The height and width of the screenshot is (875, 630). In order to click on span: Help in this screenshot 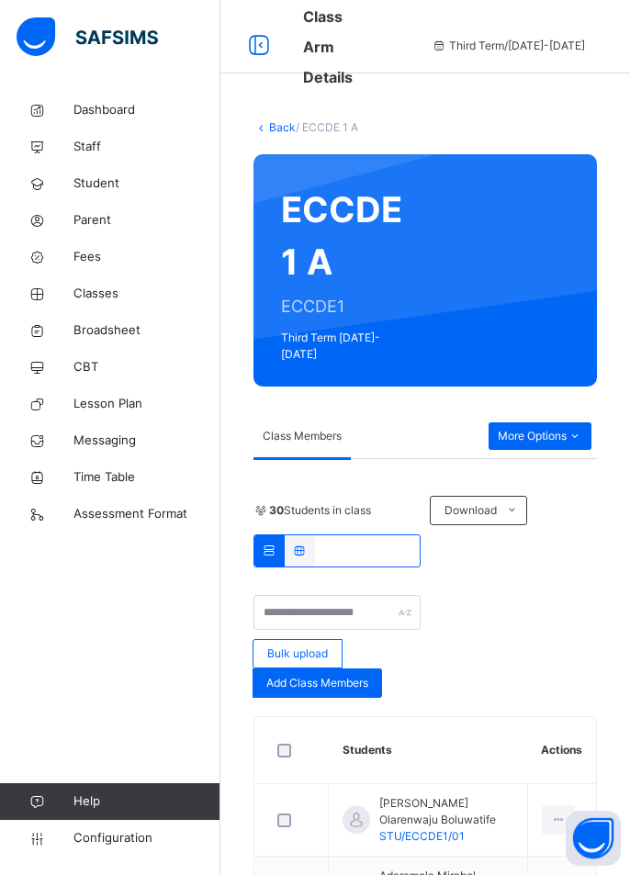, I will do `click(146, 801)`.